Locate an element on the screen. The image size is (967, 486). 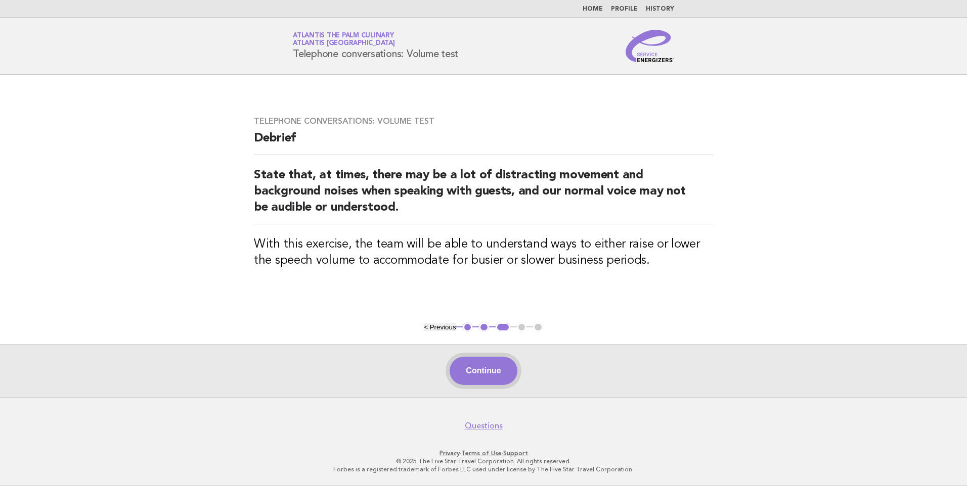
h3: With this exercise, the team will be able to understand ways to either raise or lower the speech ... is located at coordinates (483, 253).